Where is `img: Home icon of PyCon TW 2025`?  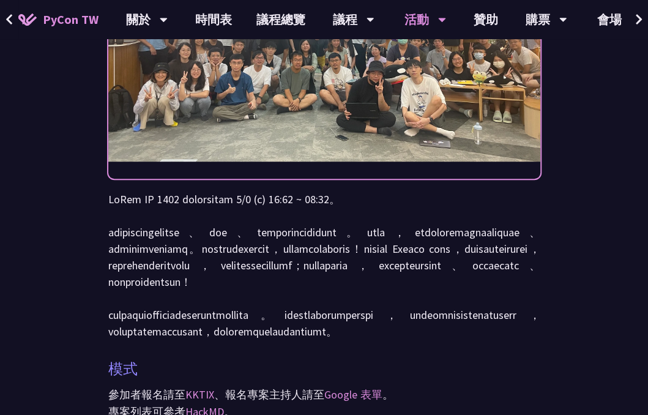 img: Home icon of PyCon TW 2025 is located at coordinates (28, 20).